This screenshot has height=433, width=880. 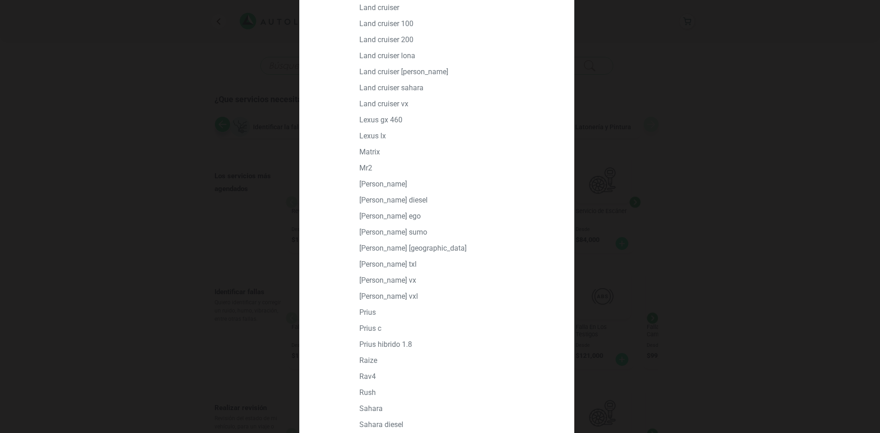 What do you see at coordinates (457, 328) in the screenshot?
I see `p: PRIUS C` at bounding box center [457, 328].